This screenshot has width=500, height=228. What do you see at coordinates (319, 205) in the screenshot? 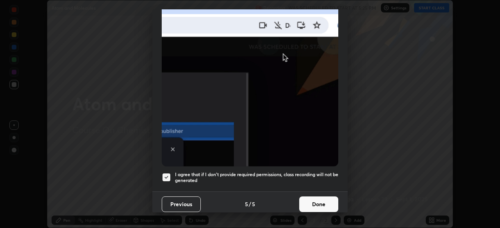
I see `button: Done` at bounding box center [319, 205].